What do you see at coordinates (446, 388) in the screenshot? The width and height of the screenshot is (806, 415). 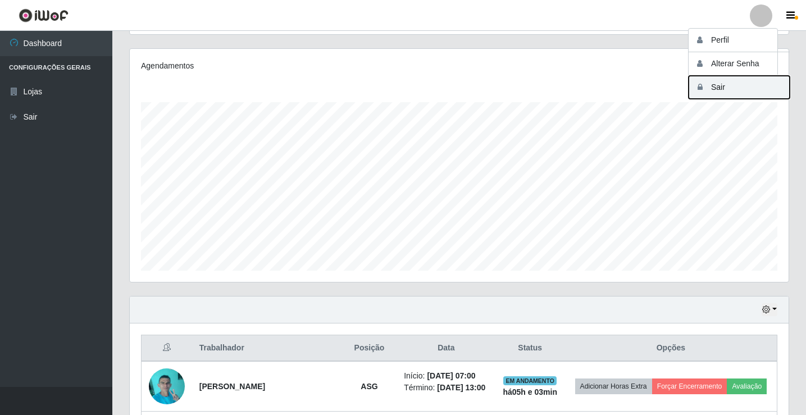 I see `li: Término:` at bounding box center [446, 388].